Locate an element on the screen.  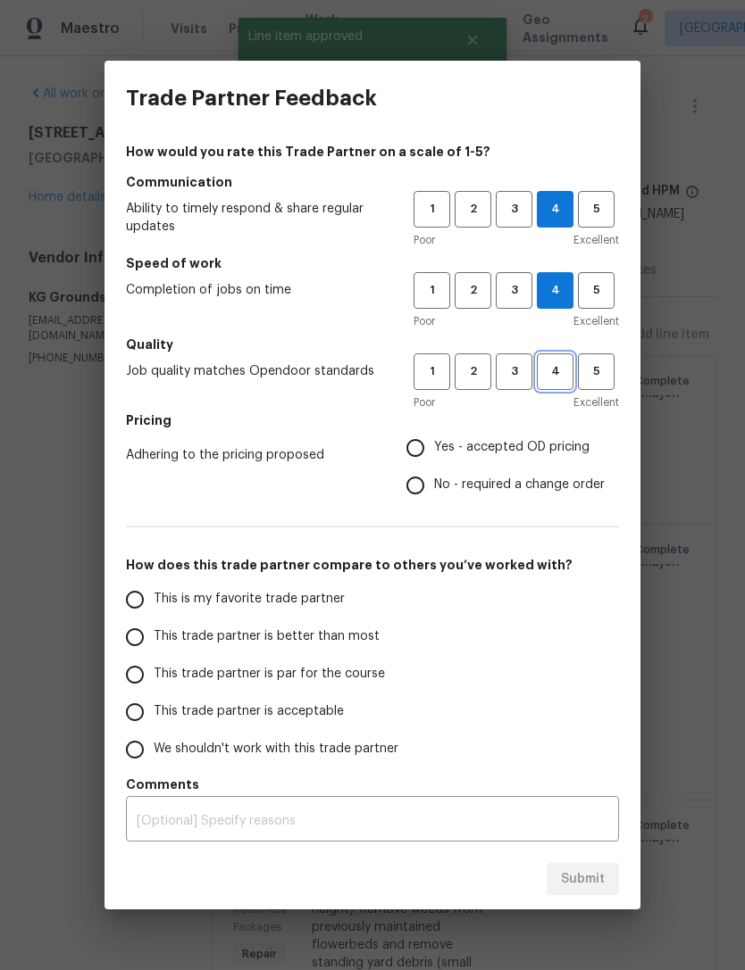
h4: How would you rate this Trade Partner on a scale of 1-5? is located at coordinates (372, 152).